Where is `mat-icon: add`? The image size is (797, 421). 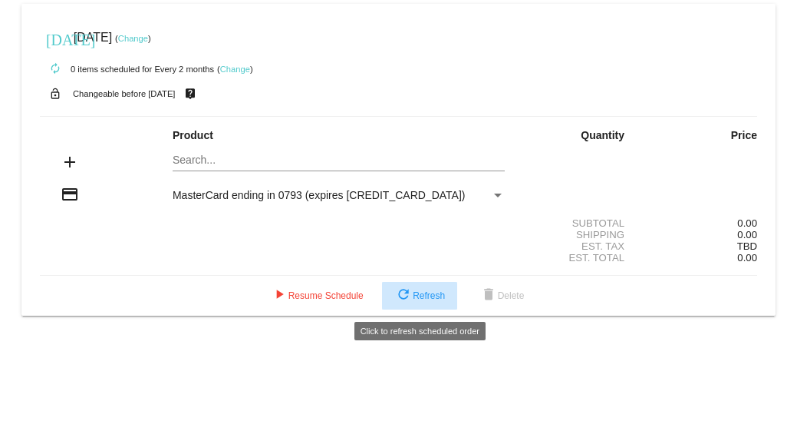 mat-icon: add is located at coordinates (70, 162).